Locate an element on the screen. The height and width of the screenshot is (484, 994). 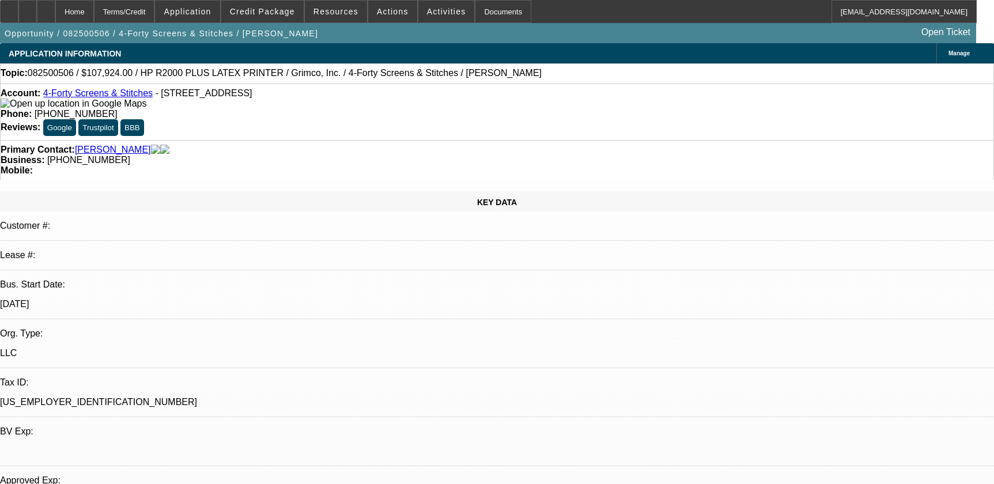
a: Open Ticket is located at coordinates (945, 32).